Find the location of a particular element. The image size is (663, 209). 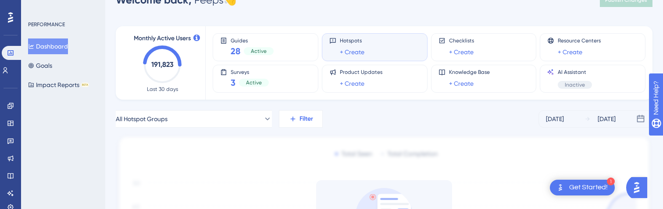

button: Impact ReportsBETA is located at coordinates (58, 85).